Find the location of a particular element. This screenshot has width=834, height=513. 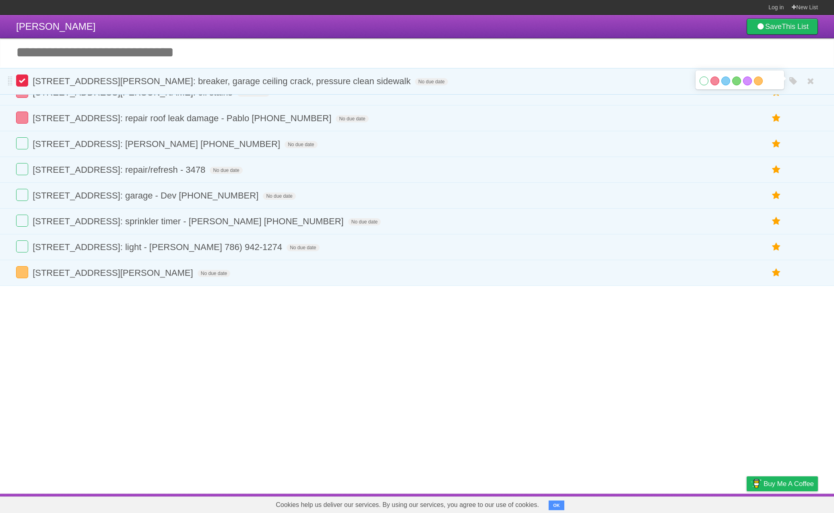

label: Purple is located at coordinates (748, 81).